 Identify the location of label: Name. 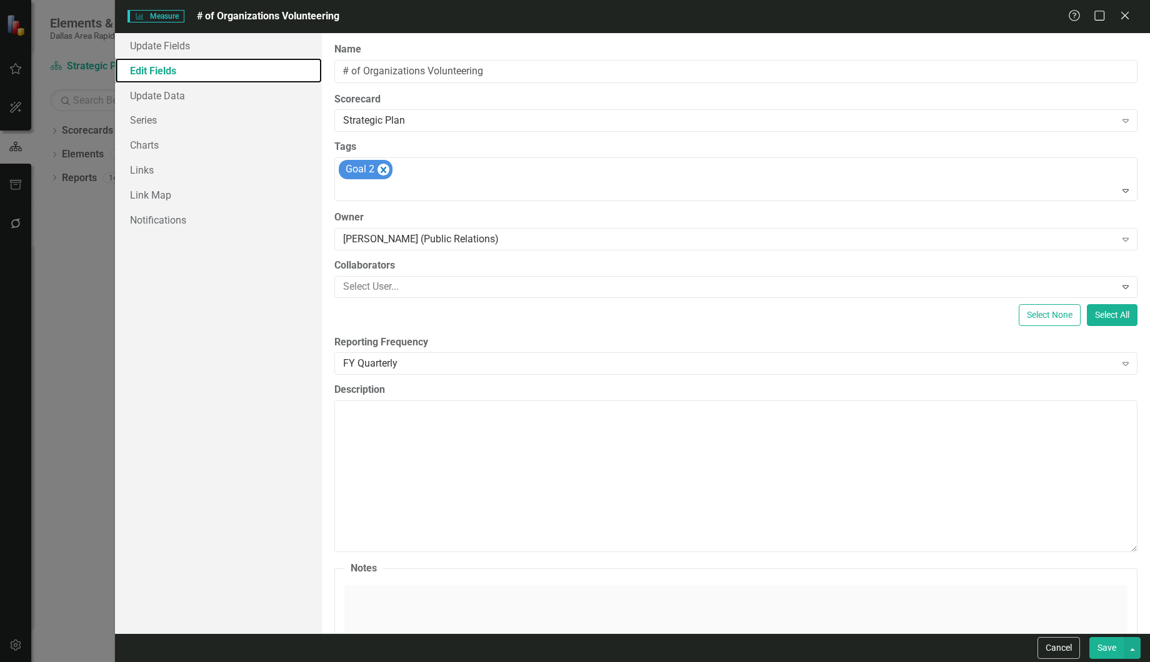
(735, 49).